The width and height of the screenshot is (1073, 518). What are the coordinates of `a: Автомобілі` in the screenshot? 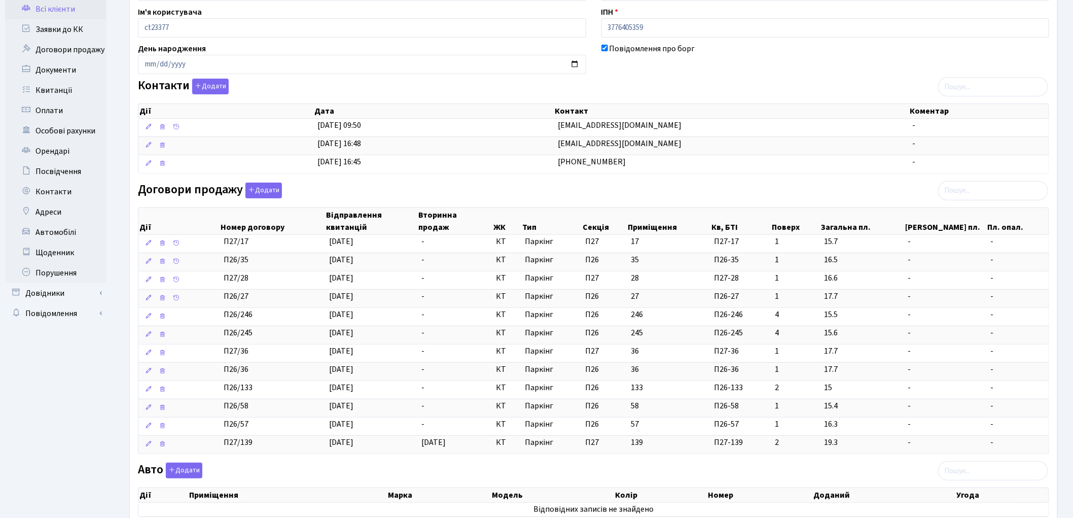 It's located at (56, 232).